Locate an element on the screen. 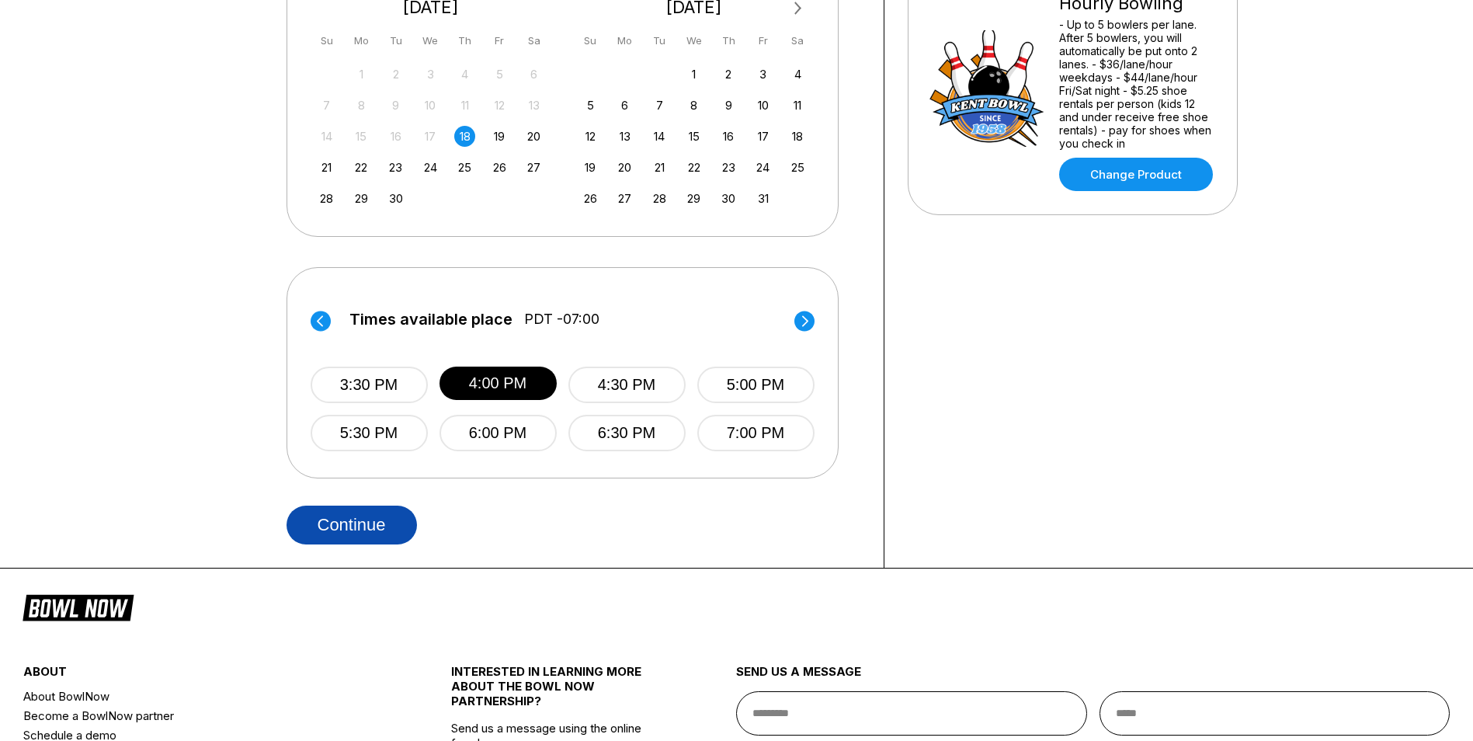 Image resolution: width=1473 pixels, height=741 pixels. div: Choose Friday, October 10th, 2025 is located at coordinates (762, 105).